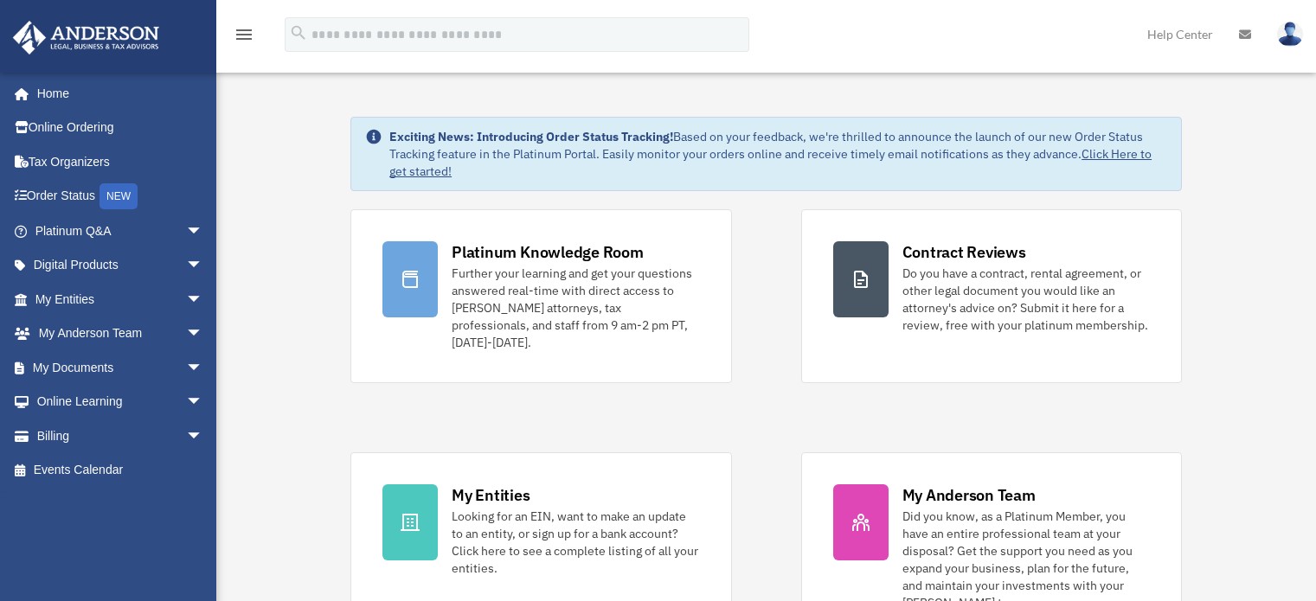 This screenshot has width=1316, height=601. Describe the element at coordinates (964, 252) in the screenshot. I see `div: Contract Reviews` at that location.